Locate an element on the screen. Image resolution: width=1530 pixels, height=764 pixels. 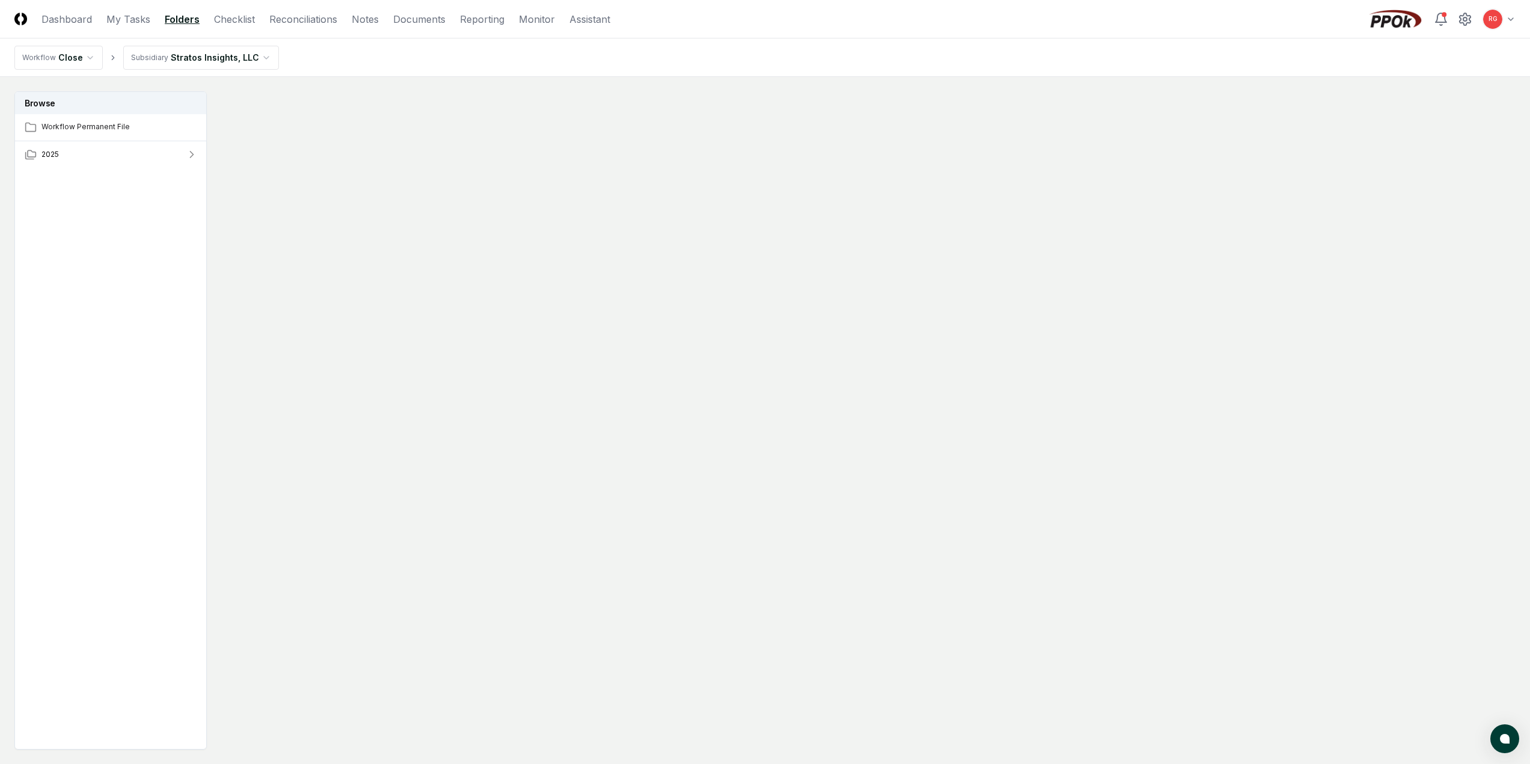
a: Folders is located at coordinates (182, 19).